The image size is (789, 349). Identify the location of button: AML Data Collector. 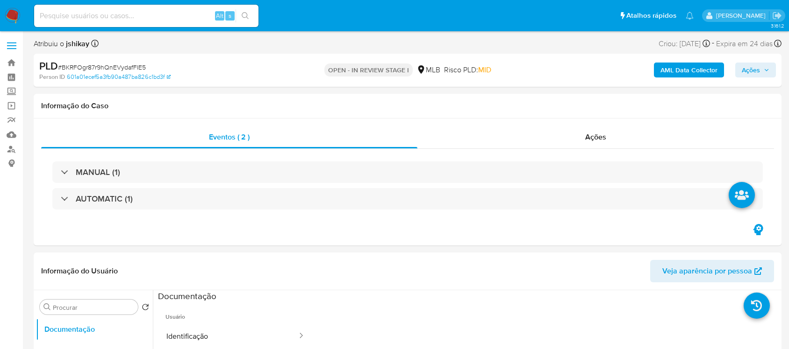
(689, 70).